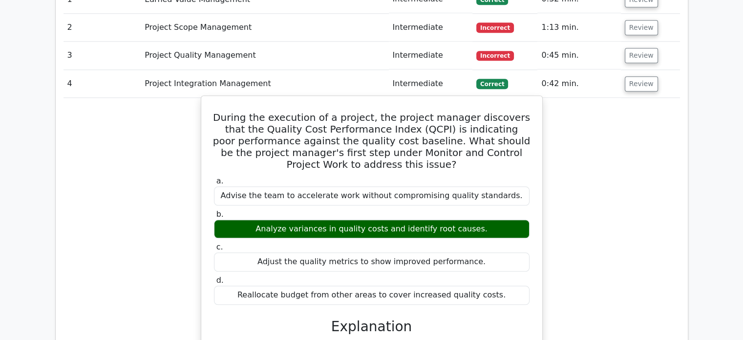 The width and height of the screenshot is (743, 340). I want to click on td: Project Integration Management, so click(264, 84).